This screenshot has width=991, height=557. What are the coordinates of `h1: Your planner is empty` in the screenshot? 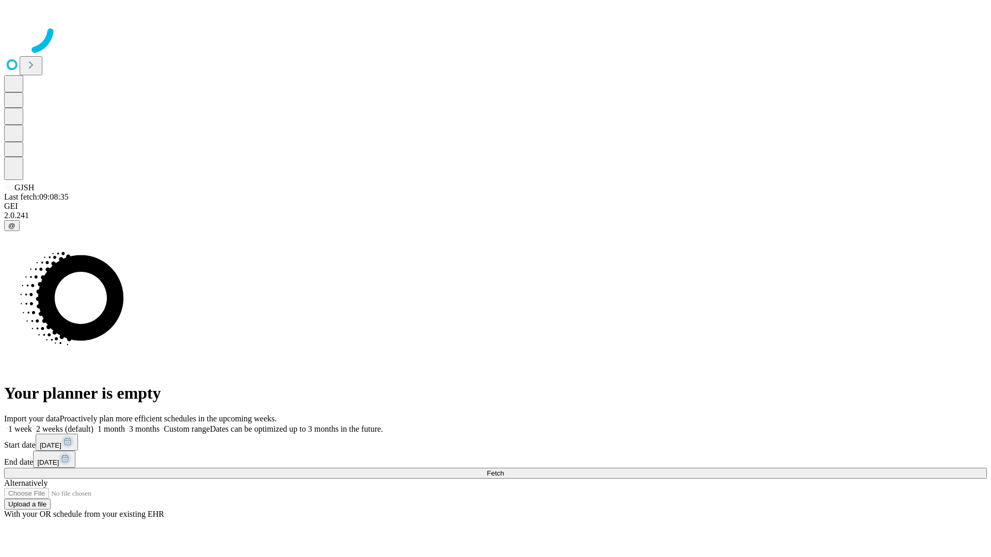 It's located at (495, 393).